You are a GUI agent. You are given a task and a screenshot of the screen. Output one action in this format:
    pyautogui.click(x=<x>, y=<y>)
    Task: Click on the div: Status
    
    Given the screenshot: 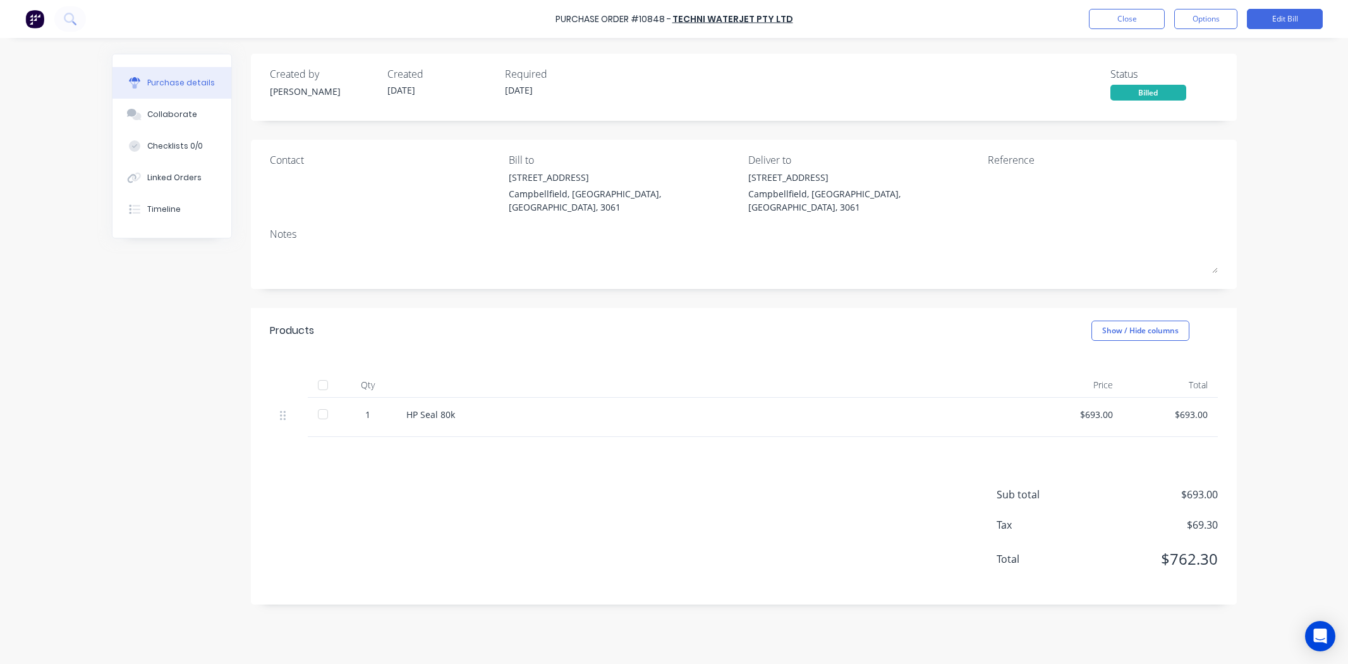 What is the action you would take?
    pyautogui.click(x=1164, y=74)
    